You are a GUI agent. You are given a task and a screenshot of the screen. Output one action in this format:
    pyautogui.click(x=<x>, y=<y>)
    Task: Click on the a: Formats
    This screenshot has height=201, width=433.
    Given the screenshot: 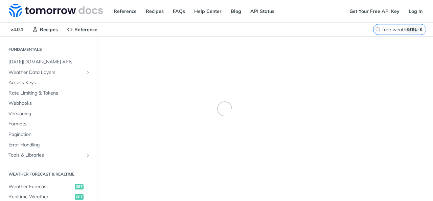 What is the action you would take?
    pyautogui.click(x=49, y=124)
    